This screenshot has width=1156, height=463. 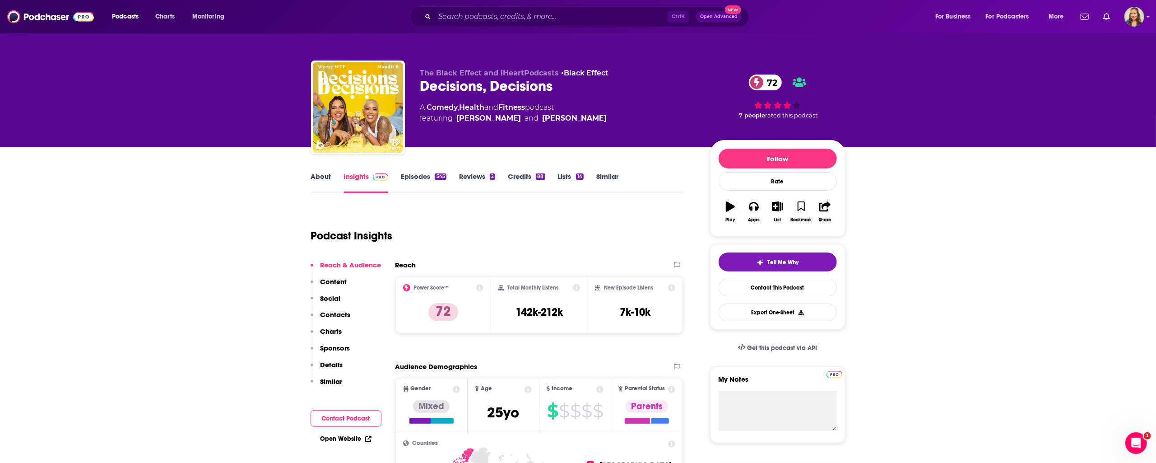 What do you see at coordinates (1134, 17) in the screenshot?
I see `img: User Profile` at bounding box center [1134, 17].